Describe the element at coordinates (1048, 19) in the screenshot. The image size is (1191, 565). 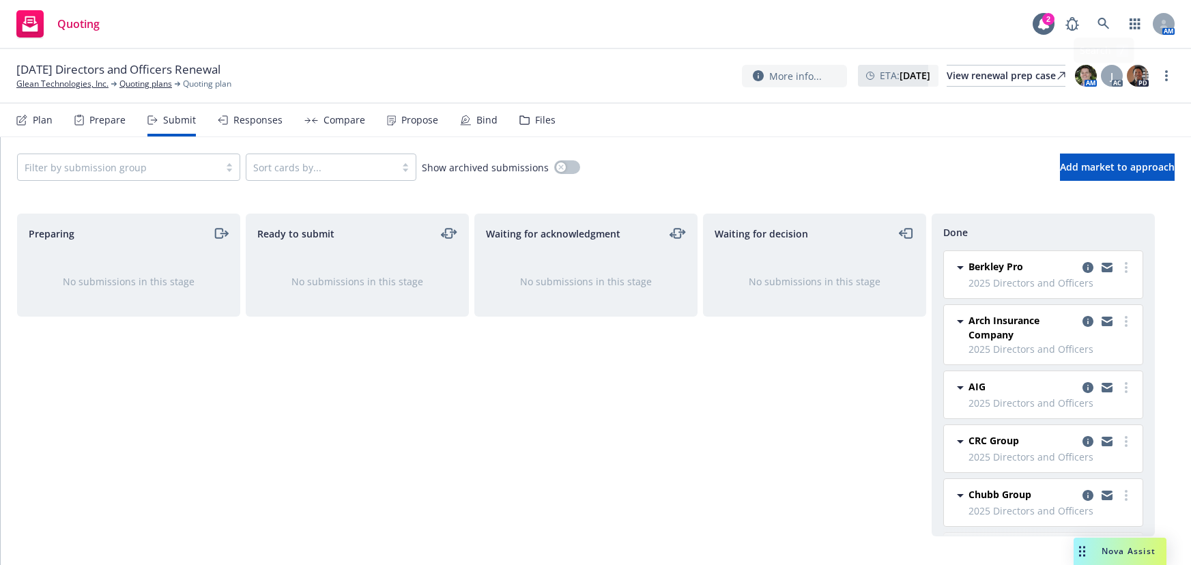
I see `div: 2` at that location.